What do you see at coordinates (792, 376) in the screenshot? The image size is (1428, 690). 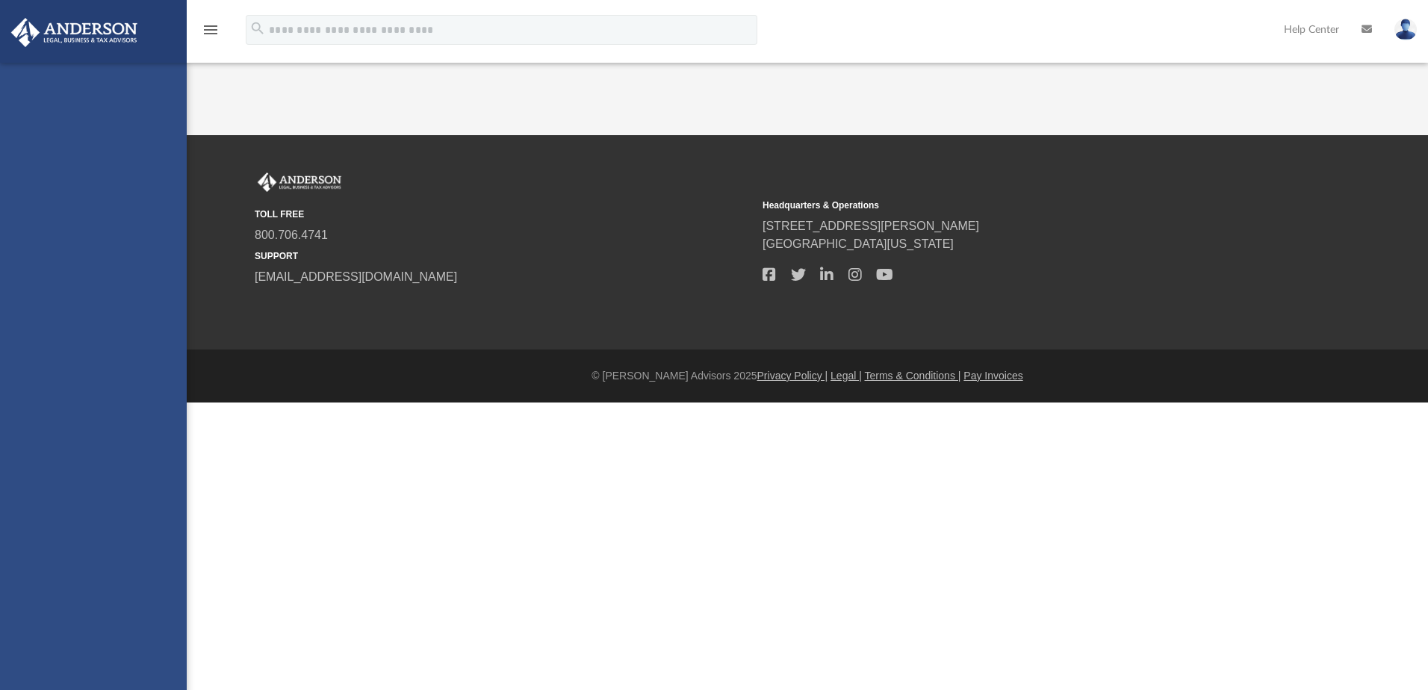 I see `a: Privacy Policy |` at bounding box center [792, 376].